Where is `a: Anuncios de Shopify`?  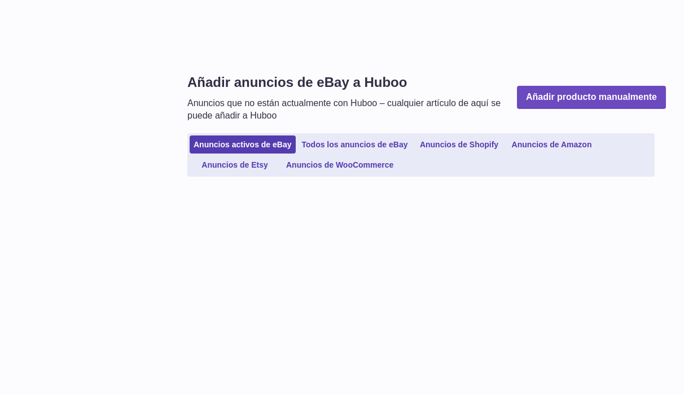
a: Anuncios de Shopify is located at coordinates (459, 144).